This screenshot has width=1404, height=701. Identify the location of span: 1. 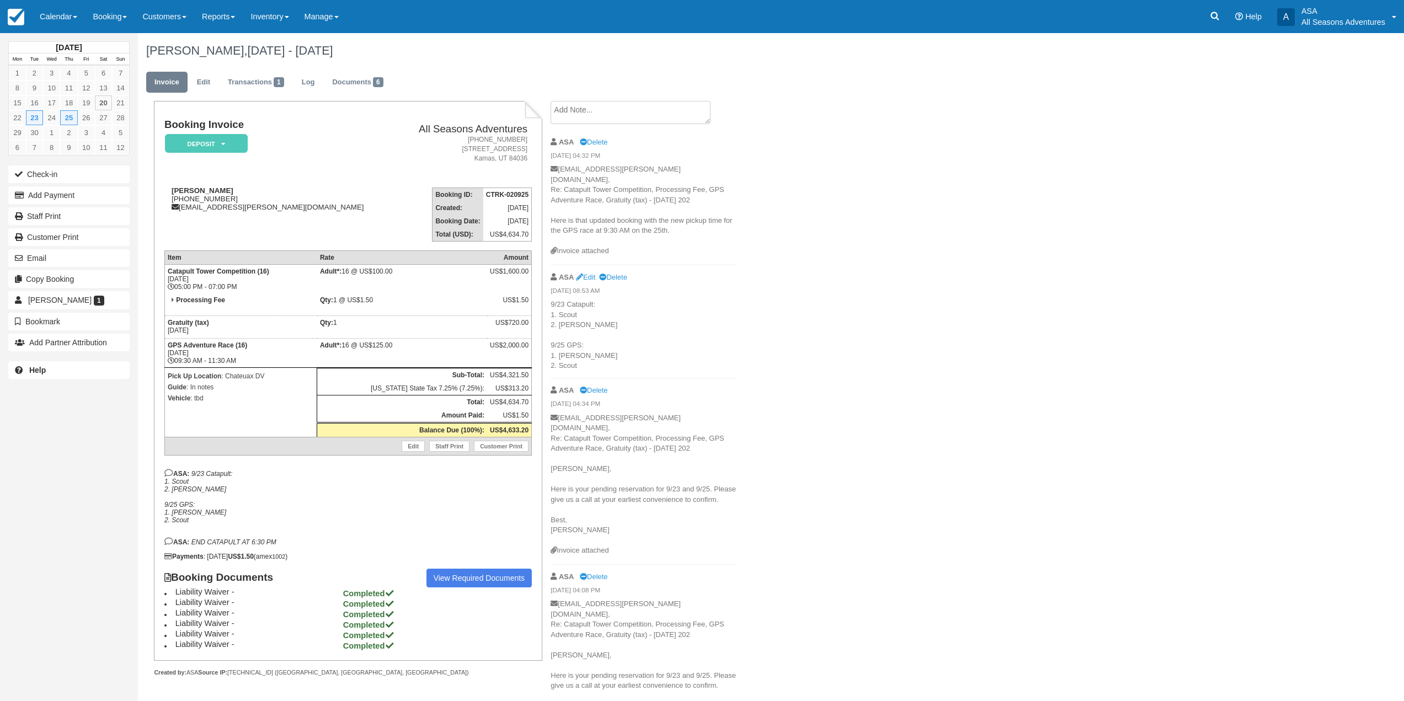
(279, 82).